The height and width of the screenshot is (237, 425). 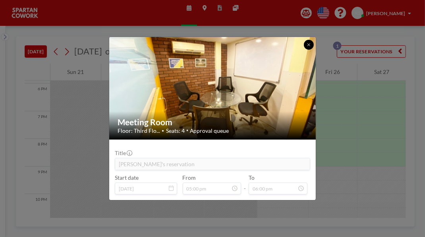 I want to click on span: Seats: 4, so click(x=175, y=130).